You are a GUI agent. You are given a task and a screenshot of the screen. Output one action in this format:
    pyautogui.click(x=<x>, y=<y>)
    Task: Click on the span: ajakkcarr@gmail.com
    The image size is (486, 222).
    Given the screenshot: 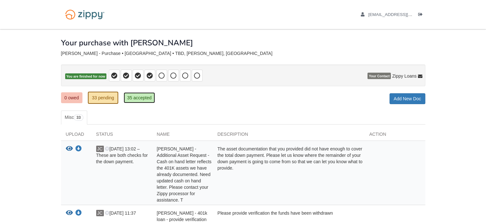 What is the action you would take?
    pyautogui.click(x=404, y=14)
    